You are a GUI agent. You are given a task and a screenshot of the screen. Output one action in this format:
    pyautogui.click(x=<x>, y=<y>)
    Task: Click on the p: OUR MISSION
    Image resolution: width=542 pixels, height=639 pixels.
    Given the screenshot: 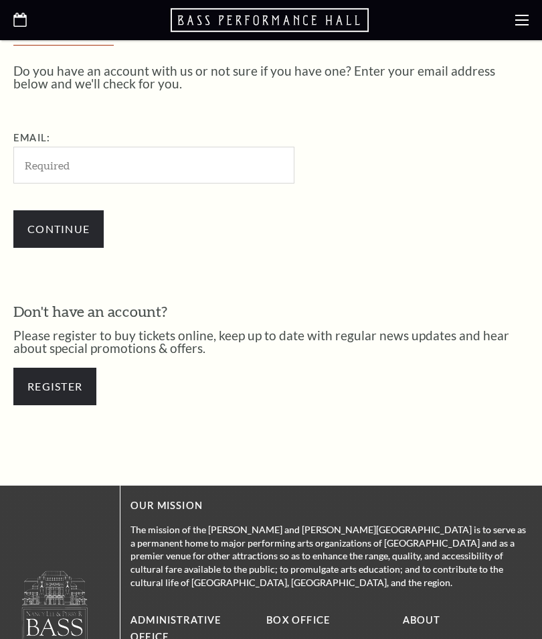 What is the action you would take?
    pyautogui.click(x=329, y=505)
    